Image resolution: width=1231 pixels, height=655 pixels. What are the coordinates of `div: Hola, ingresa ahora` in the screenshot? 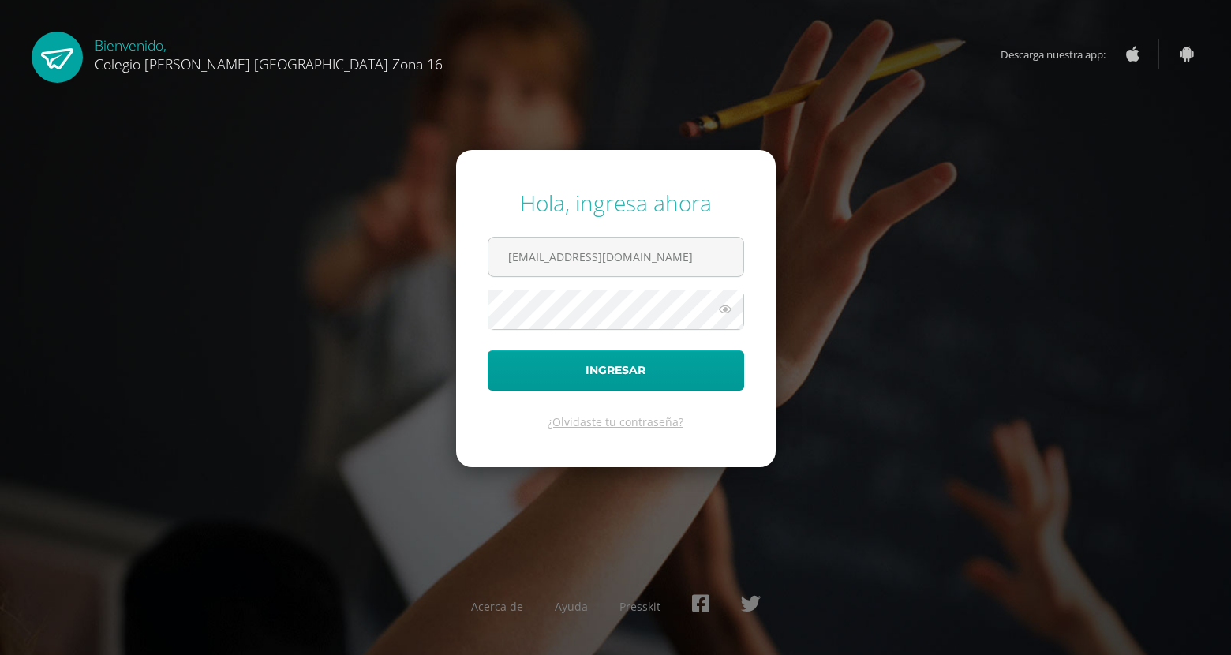 It's located at (616, 203).